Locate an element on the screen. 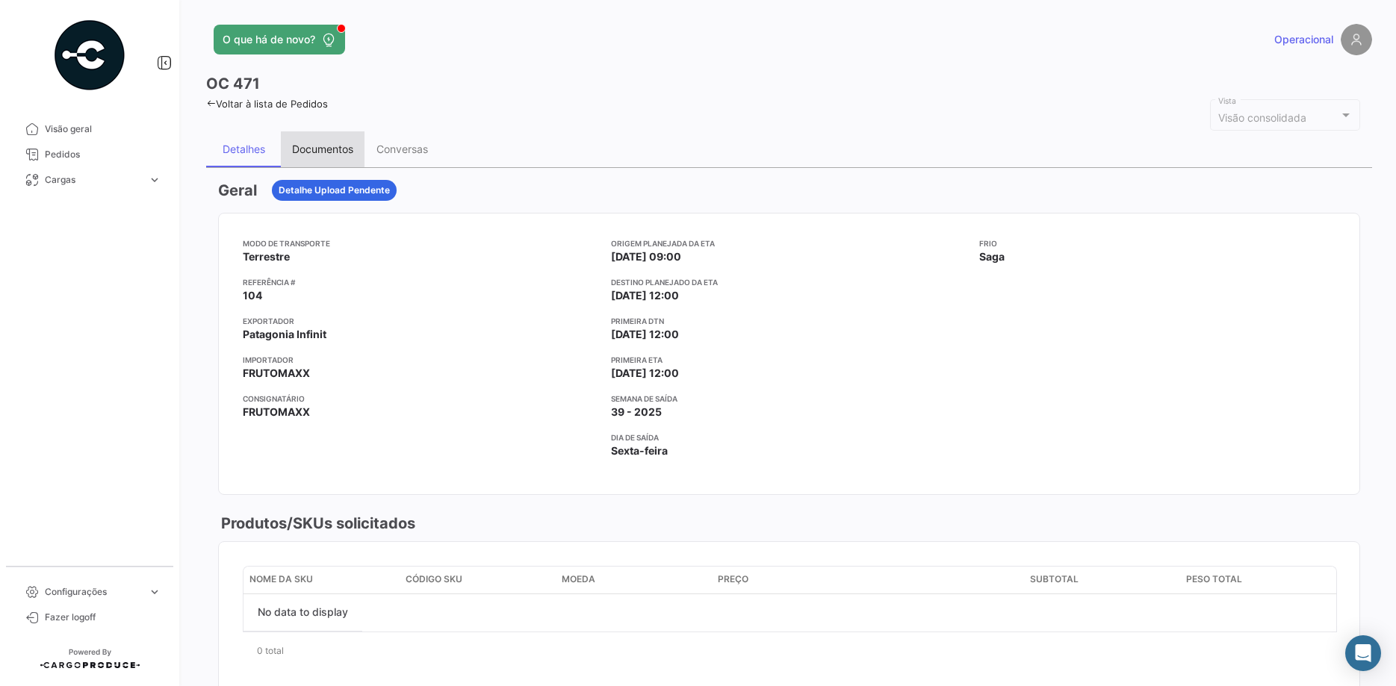  img: powered-by.png is located at coordinates (90, 55).